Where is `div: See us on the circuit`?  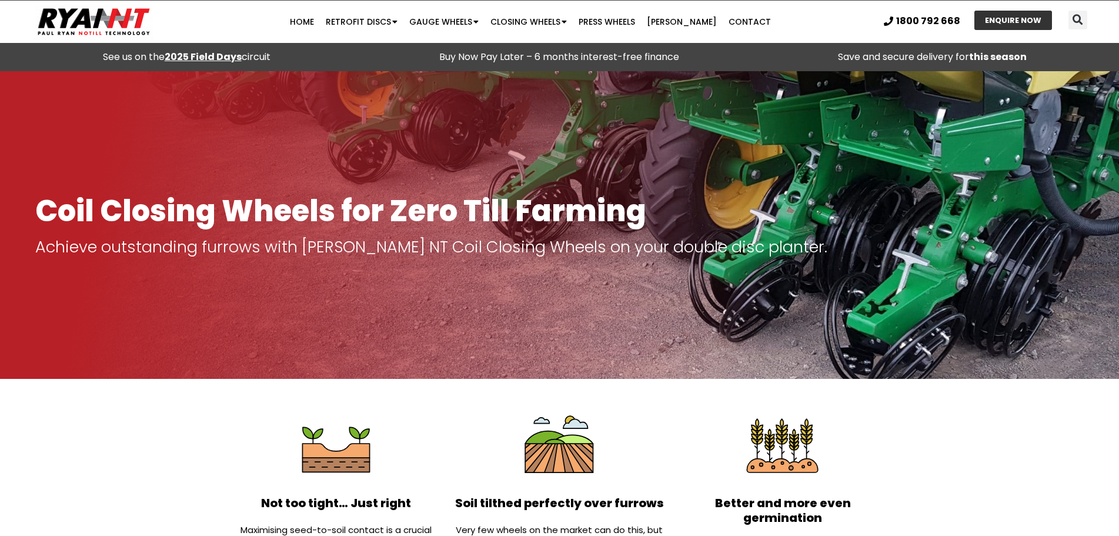 div: See us on the circuit is located at coordinates (186, 57).